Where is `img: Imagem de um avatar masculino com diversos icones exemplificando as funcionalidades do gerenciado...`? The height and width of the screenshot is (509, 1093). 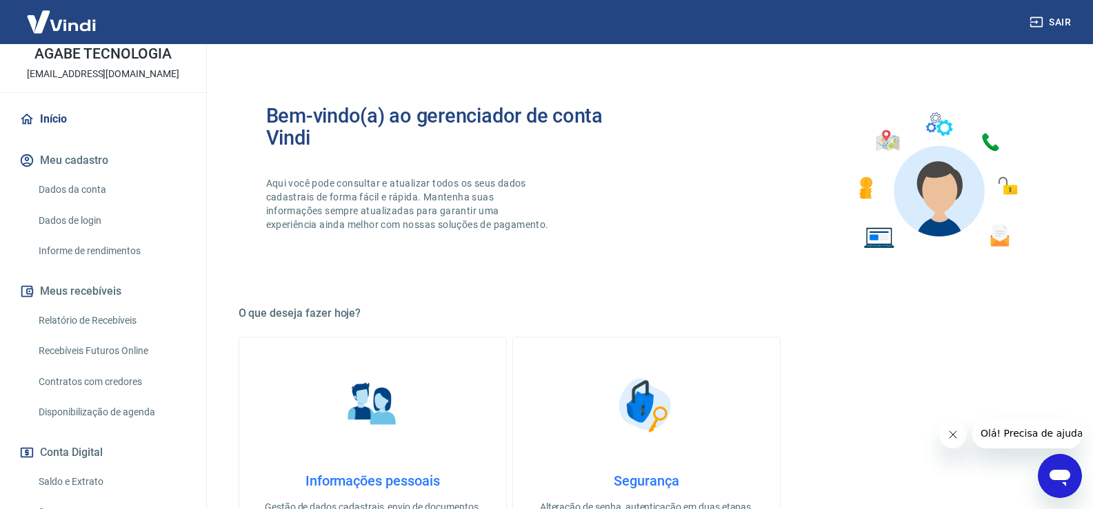
img: Imagem de um avatar masculino com diversos icones exemplificando as funcionalidades do gerenciado... is located at coordinates (937, 181).